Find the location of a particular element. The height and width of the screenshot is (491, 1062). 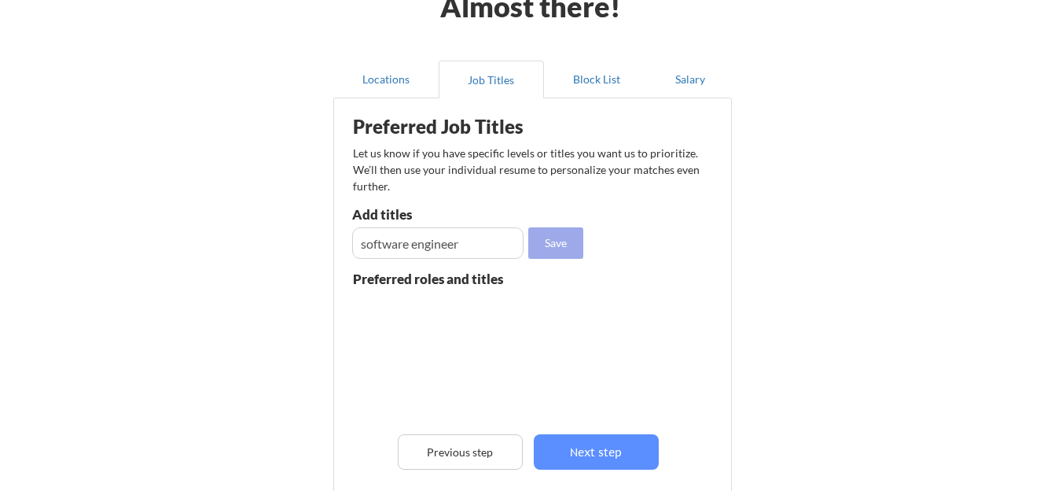

button: Next step is located at coordinates (596, 451).